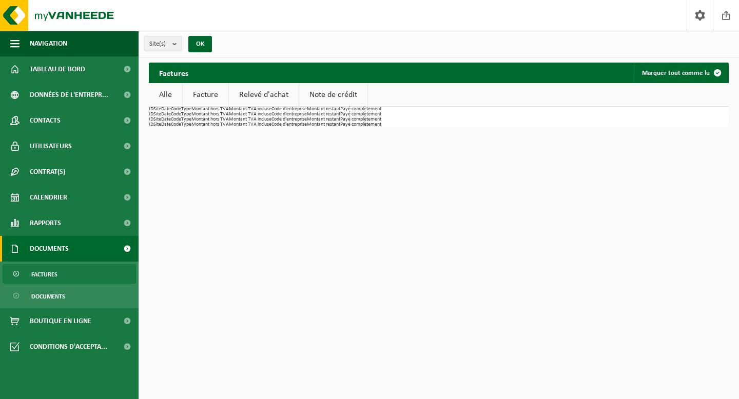  I want to click on span: Calendrier, so click(48, 198).